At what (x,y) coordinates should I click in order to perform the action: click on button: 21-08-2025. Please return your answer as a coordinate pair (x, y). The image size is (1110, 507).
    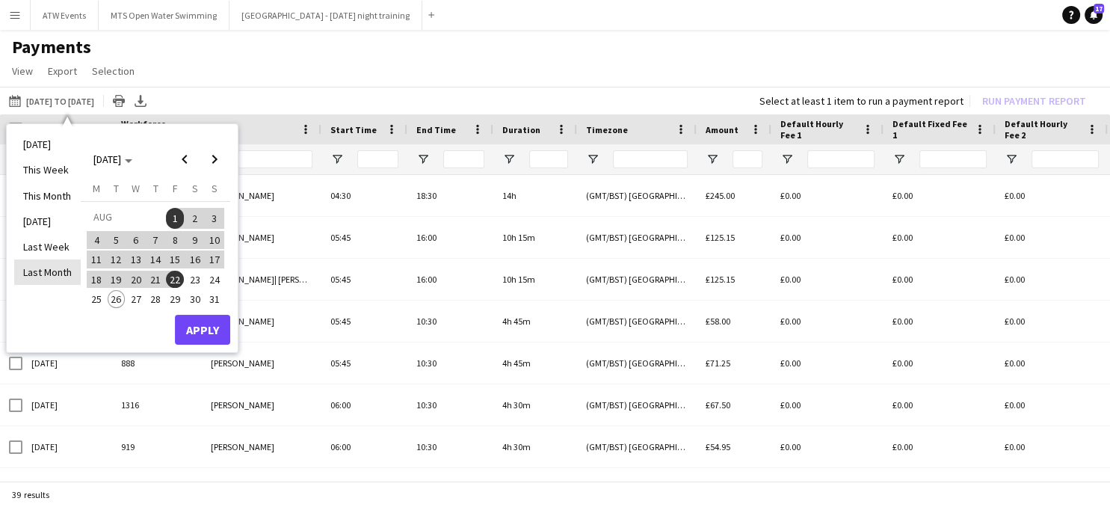
    Looking at the image, I should click on (155, 279).